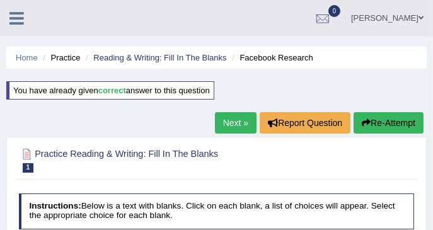 This screenshot has height=230, width=433. I want to click on button: Re-Attempt, so click(388, 123).